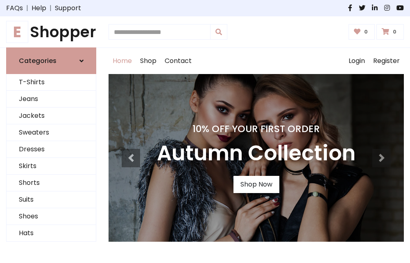 The width and height of the screenshot is (410, 263). I want to click on a: Dresses, so click(51, 149).